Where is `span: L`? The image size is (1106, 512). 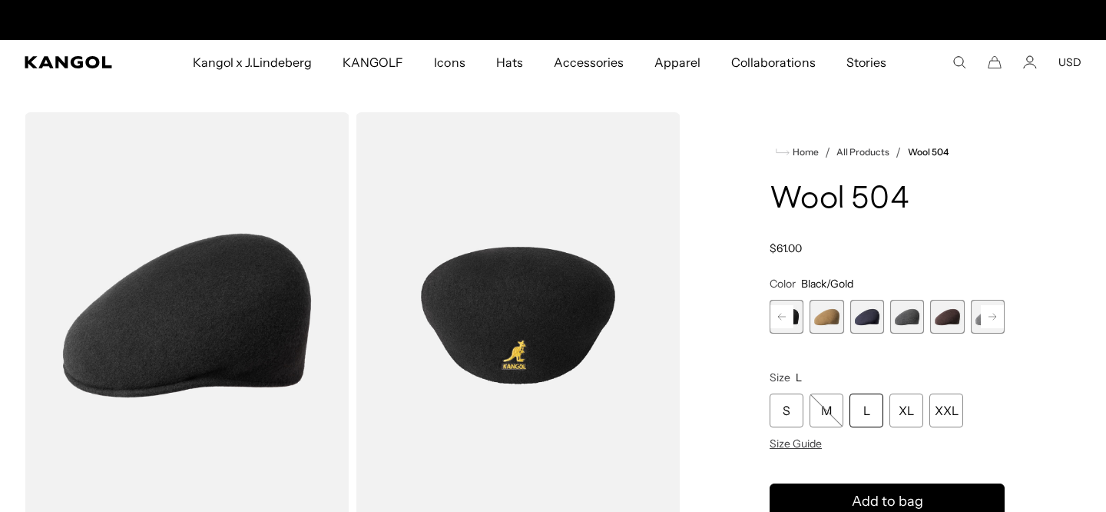
span: L is located at coordinates (799, 377).